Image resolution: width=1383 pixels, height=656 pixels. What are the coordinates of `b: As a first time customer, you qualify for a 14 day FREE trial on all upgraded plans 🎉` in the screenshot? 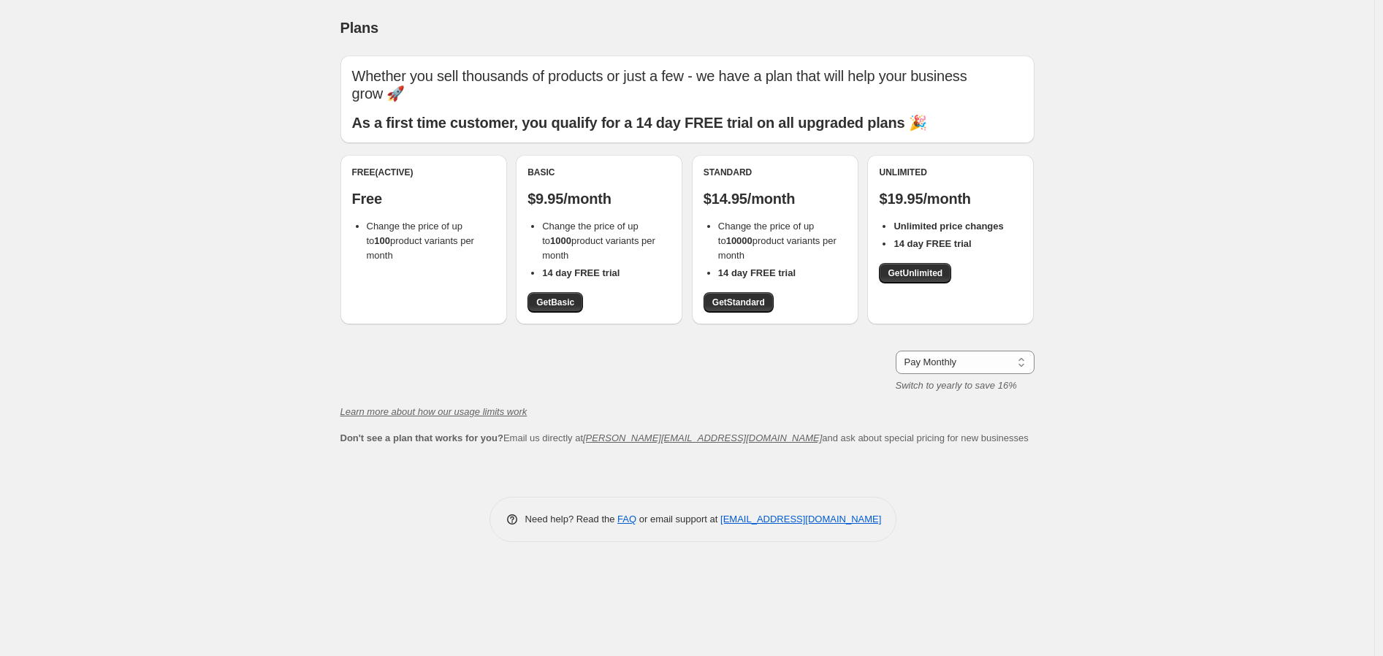 It's located at (639, 123).